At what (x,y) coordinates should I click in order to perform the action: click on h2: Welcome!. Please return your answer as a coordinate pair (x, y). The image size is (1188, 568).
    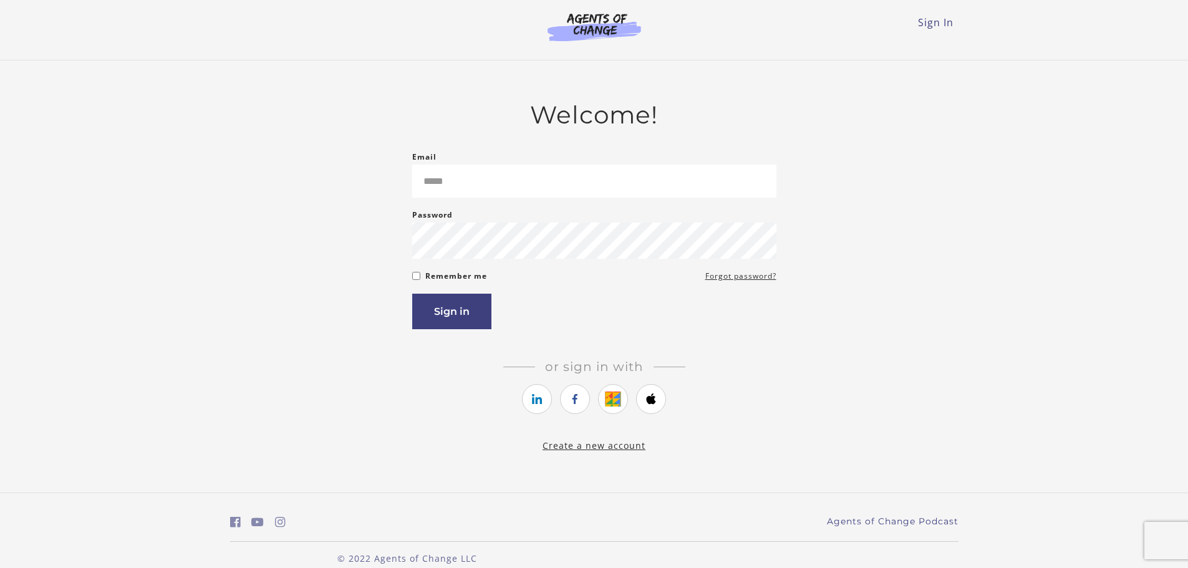
    Looking at the image, I should click on (594, 115).